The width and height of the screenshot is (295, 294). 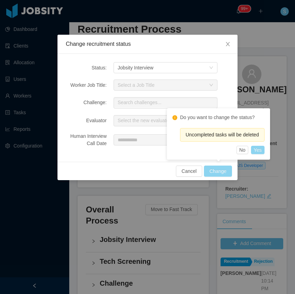 I want to click on button: No, so click(x=243, y=150).